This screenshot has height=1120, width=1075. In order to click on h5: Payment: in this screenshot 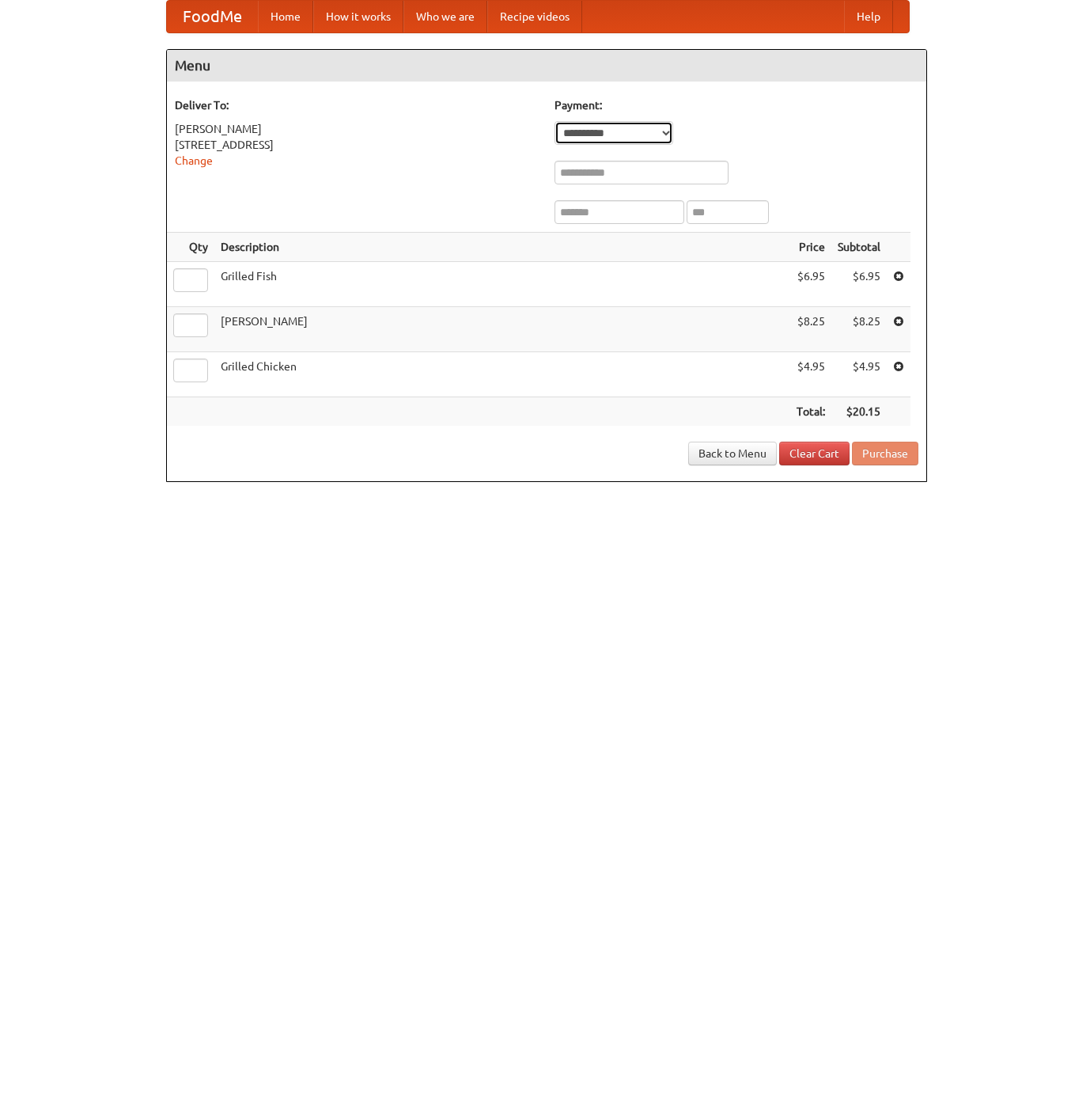, I will do `click(737, 106)`.